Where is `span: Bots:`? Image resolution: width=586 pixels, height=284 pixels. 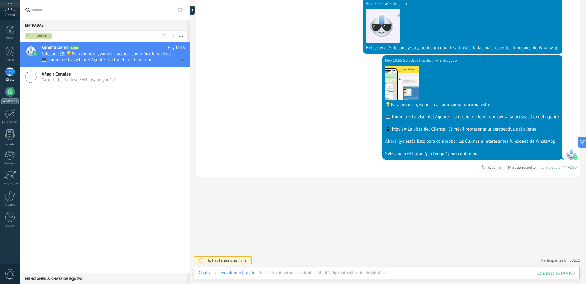
span: Bots: is located at coordinates (575, 260).